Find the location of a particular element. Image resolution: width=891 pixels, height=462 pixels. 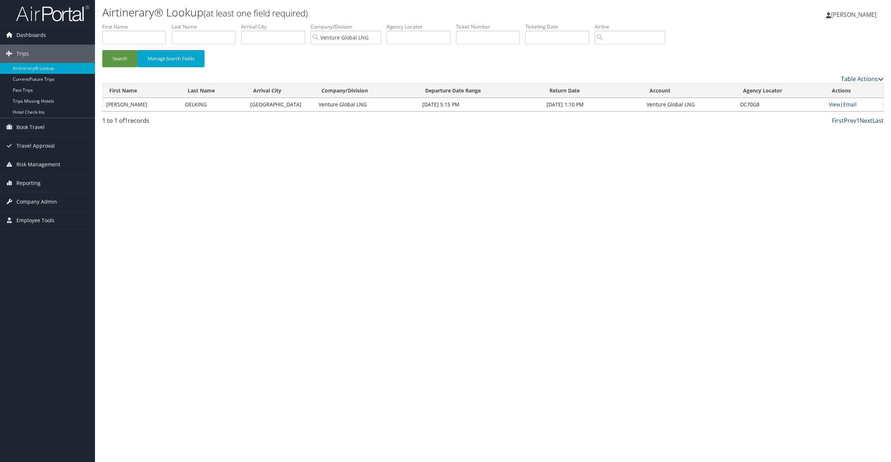

a: Next is located at coordinates (866, 121).